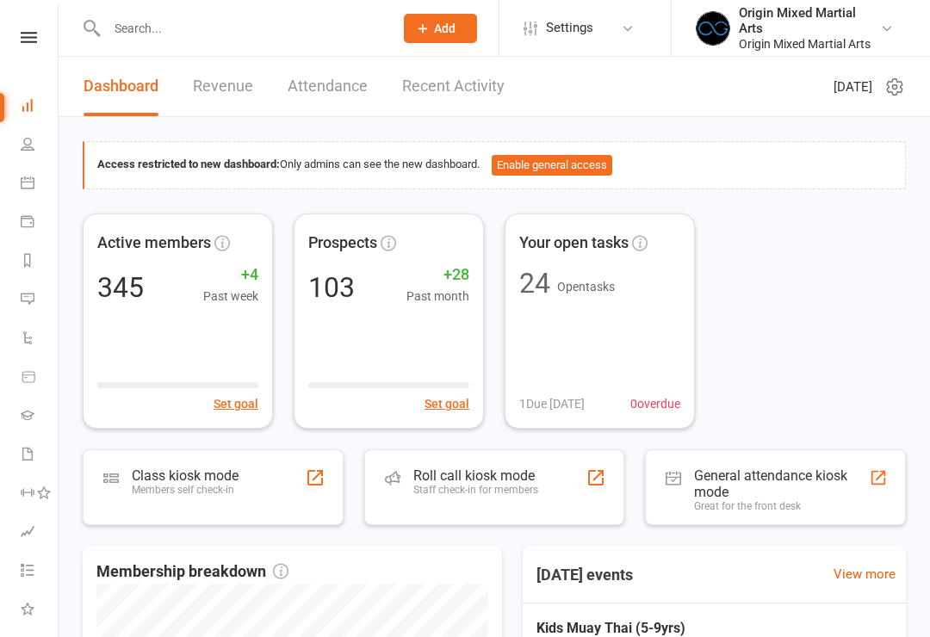 This screenshot has height=637, width=930. Describe the element at coordinates (121, 288) in the screenshot. I see `div: 345` at that location.